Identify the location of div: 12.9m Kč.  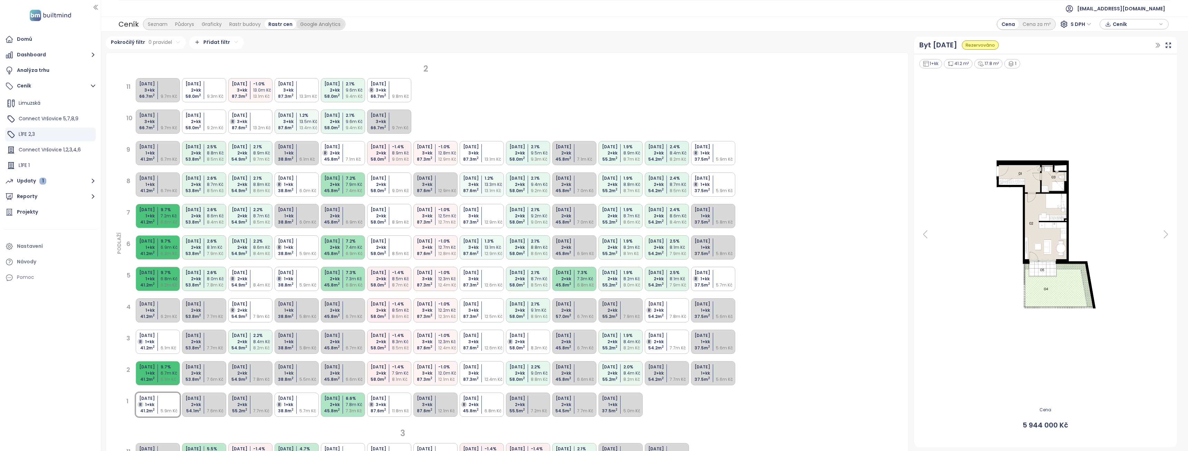
(448, 191).